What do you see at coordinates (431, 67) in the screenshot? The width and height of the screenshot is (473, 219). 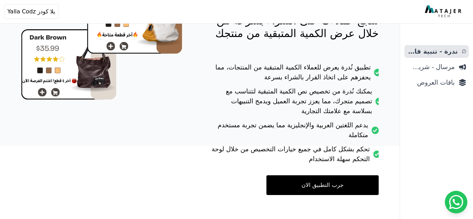 I see `span: مرسال - شريط دعاية` at bounding box center [431, 67].